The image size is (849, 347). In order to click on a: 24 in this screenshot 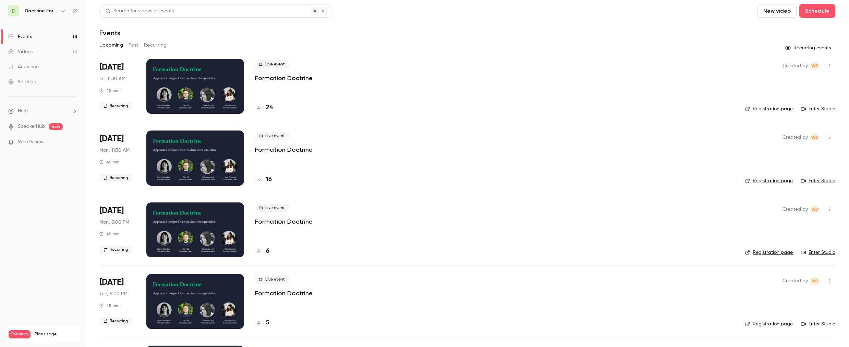, I will do `click(264, 108)`.